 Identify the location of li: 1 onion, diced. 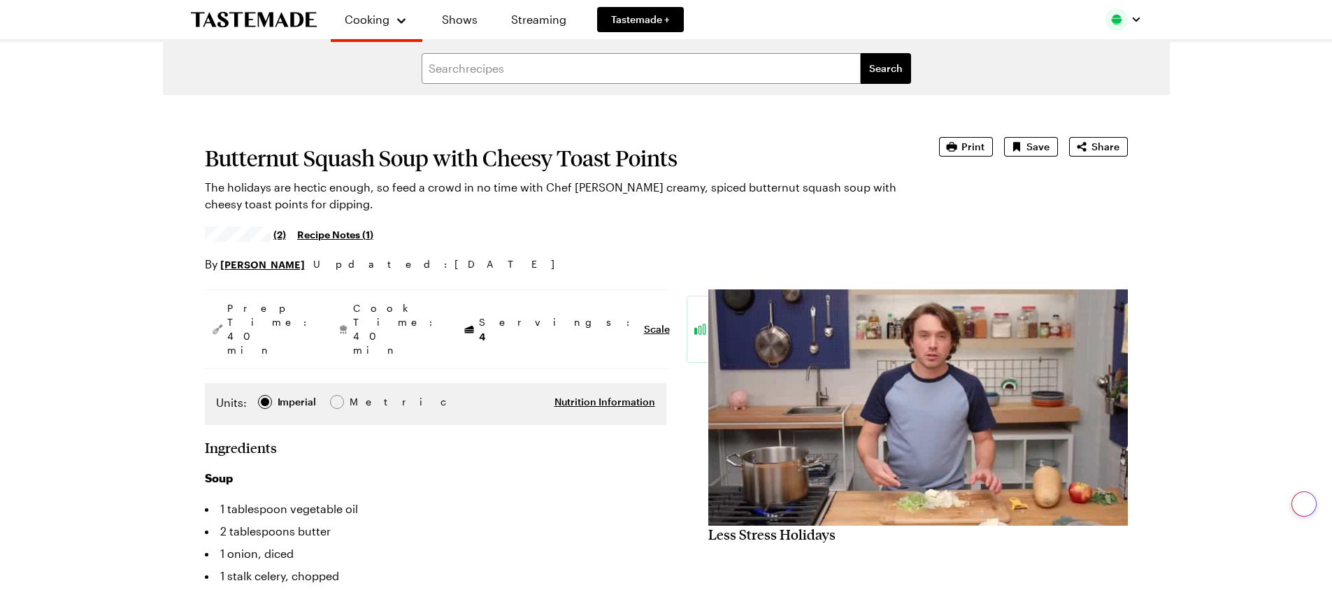
(436, 554).